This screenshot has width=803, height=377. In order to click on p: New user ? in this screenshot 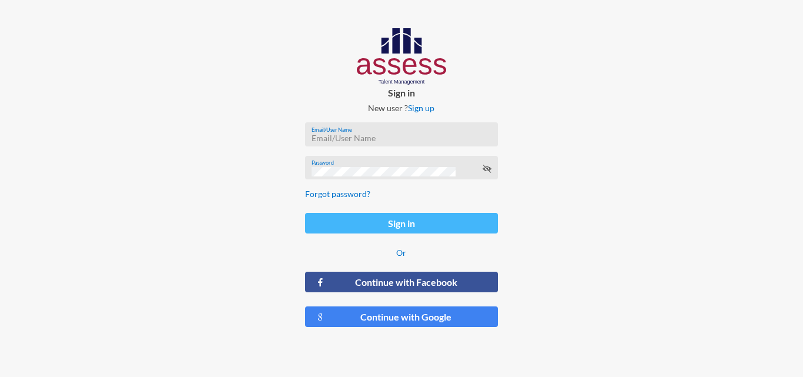, I will do `click(401, 108)`.